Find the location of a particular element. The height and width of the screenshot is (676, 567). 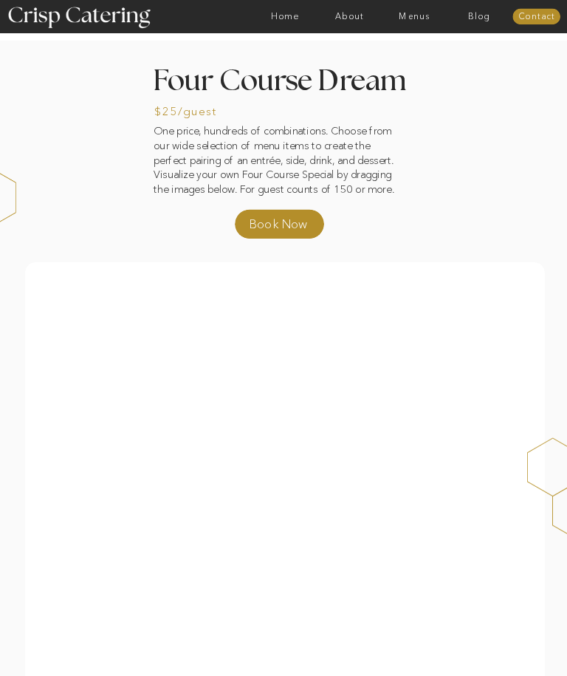

a: Contact is located at coordinates (536, 17).